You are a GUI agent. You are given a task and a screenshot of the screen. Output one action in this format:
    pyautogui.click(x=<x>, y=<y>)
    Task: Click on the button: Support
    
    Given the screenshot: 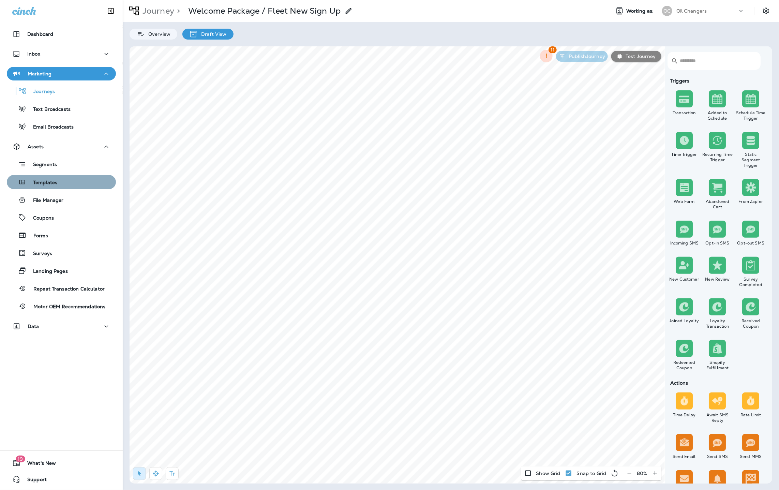 What is the action you would take?
    pyautogui.click(x=61, y=479)
    